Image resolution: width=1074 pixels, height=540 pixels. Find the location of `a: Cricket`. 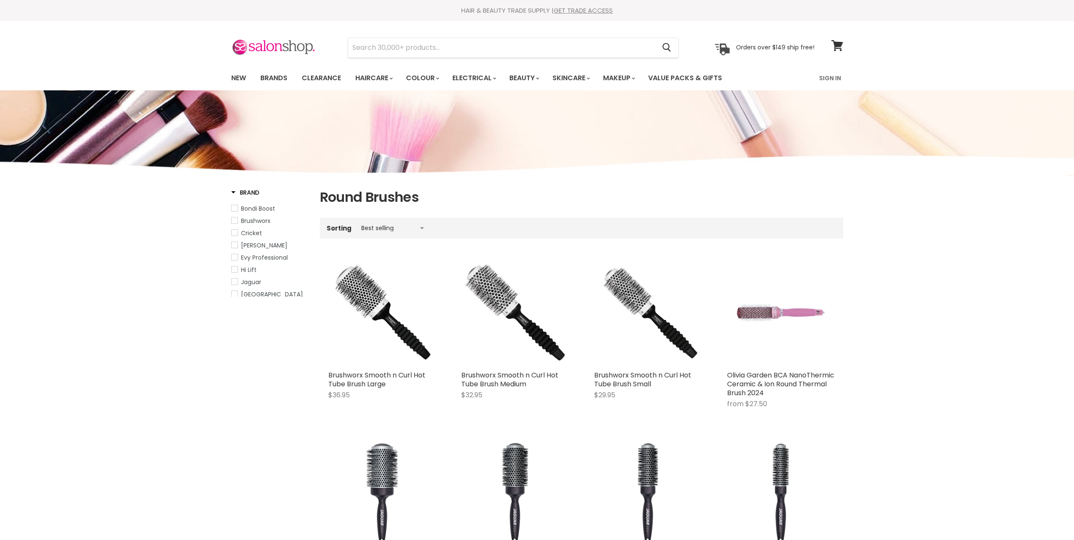

a: Cricket is located at coordinates (270, 233).